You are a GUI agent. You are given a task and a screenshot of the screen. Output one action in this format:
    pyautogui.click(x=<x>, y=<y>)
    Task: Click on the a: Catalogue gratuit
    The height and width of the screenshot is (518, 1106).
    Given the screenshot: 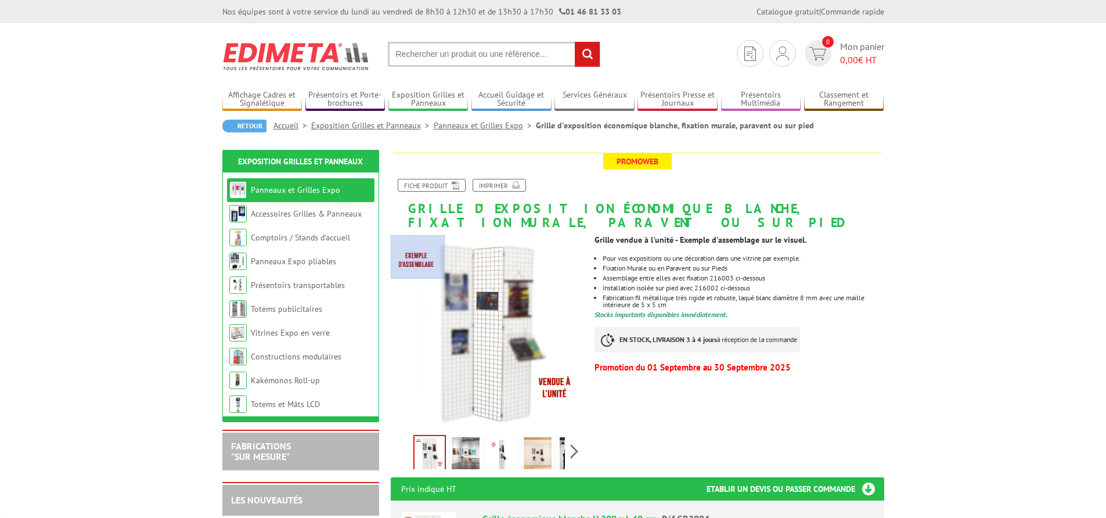 What is the action you would take?
    pyautogui.click(x=788, y=12)
    